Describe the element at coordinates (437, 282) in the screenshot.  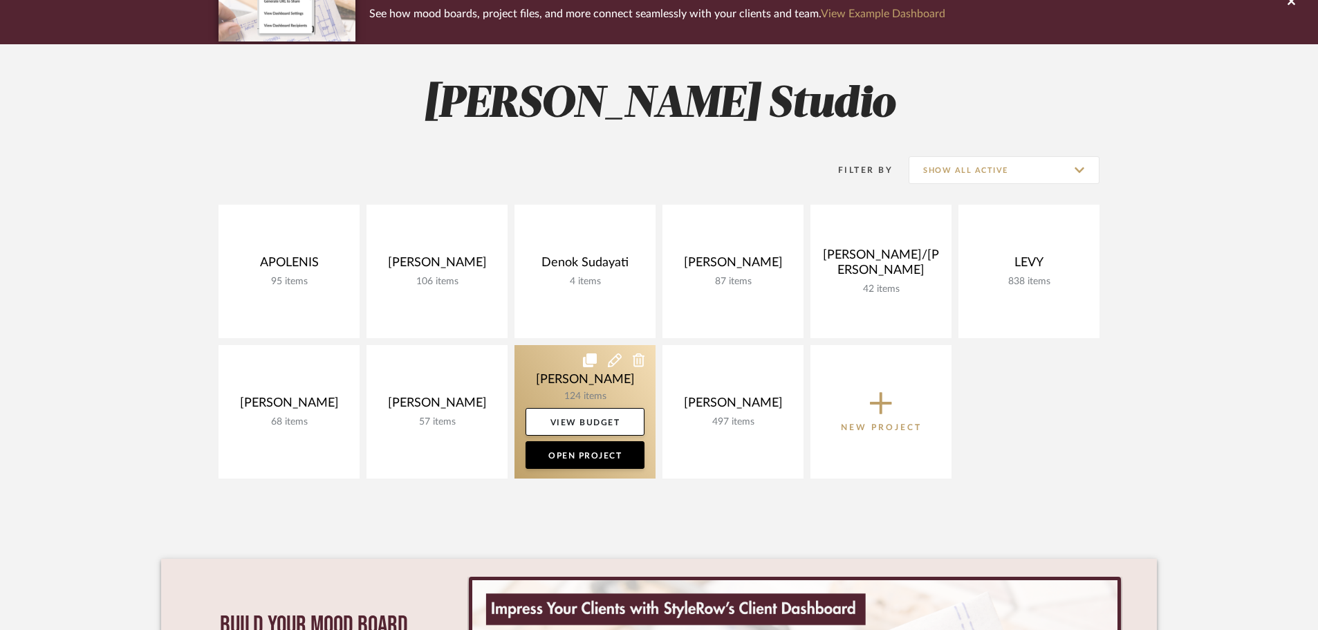
I see `div: 106 items` at that location.